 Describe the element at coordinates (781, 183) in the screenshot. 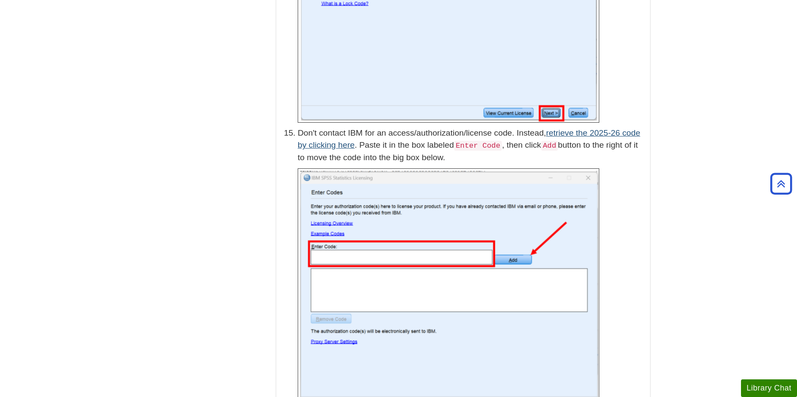

I see `a: Back to Top` at that location.